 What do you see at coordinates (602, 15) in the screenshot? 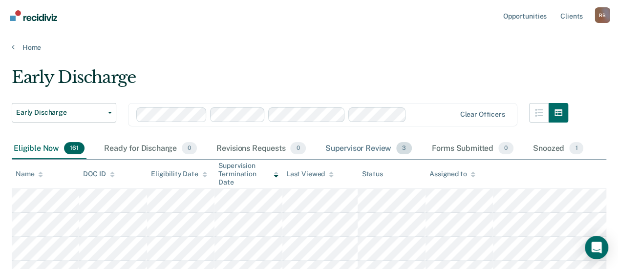
I see `div: R B` at bounding box center [602, 15].